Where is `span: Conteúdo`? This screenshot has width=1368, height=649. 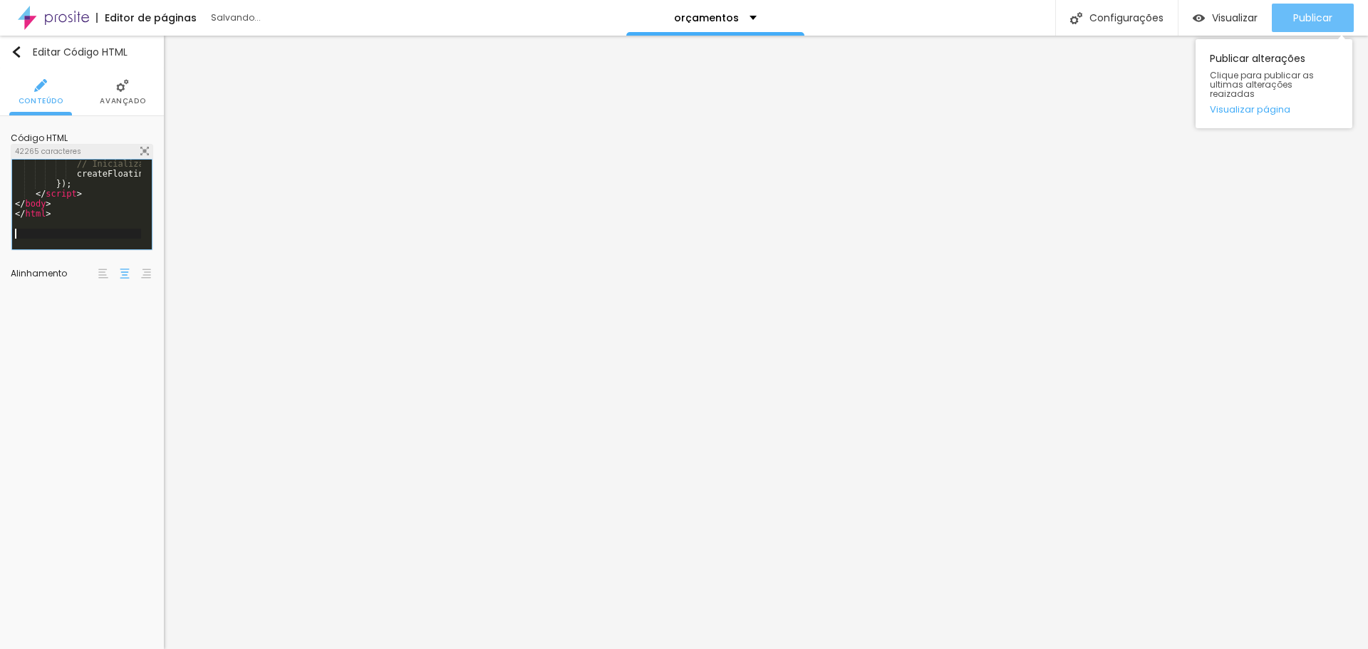
span: Conteúdo is located at coordinates (41, 101).